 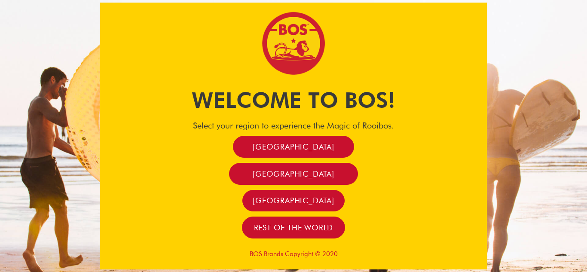 I want to click on a: Rest of the world, so click(x=293, y=227).